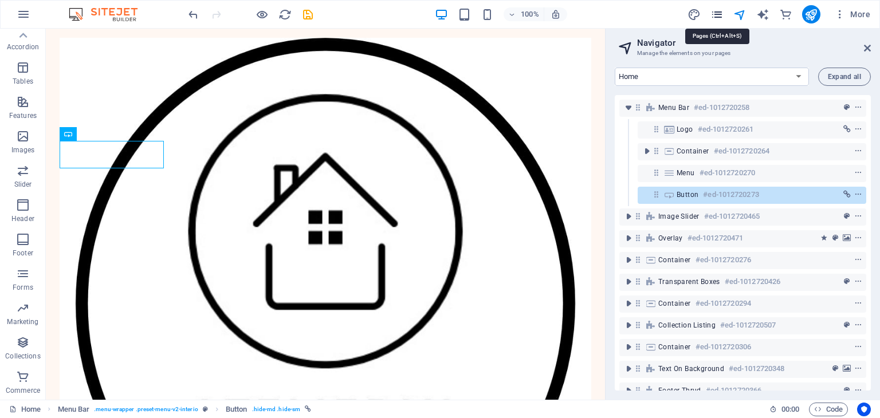  What do you see at coordinates (731, 195) in the screenshot?
I see `h6: #ed-1012720273` at bounding box center [731, 195].